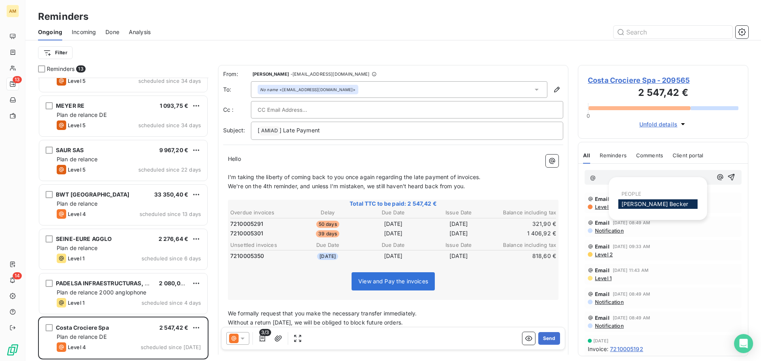  What do you see at coordinates (174, 150) in the screenshot?
I see `span: 9 967,20 €` at bounding box center [174, 150].